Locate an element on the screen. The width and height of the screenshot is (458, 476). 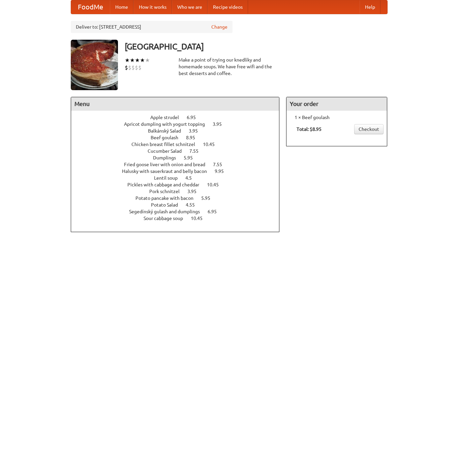
h4: Your order is located at coordinates (336, 104).